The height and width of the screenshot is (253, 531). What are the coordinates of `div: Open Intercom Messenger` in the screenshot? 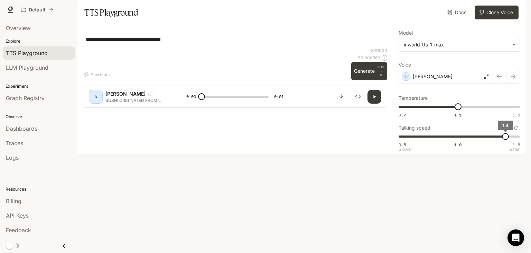 It's located at (516, 237).